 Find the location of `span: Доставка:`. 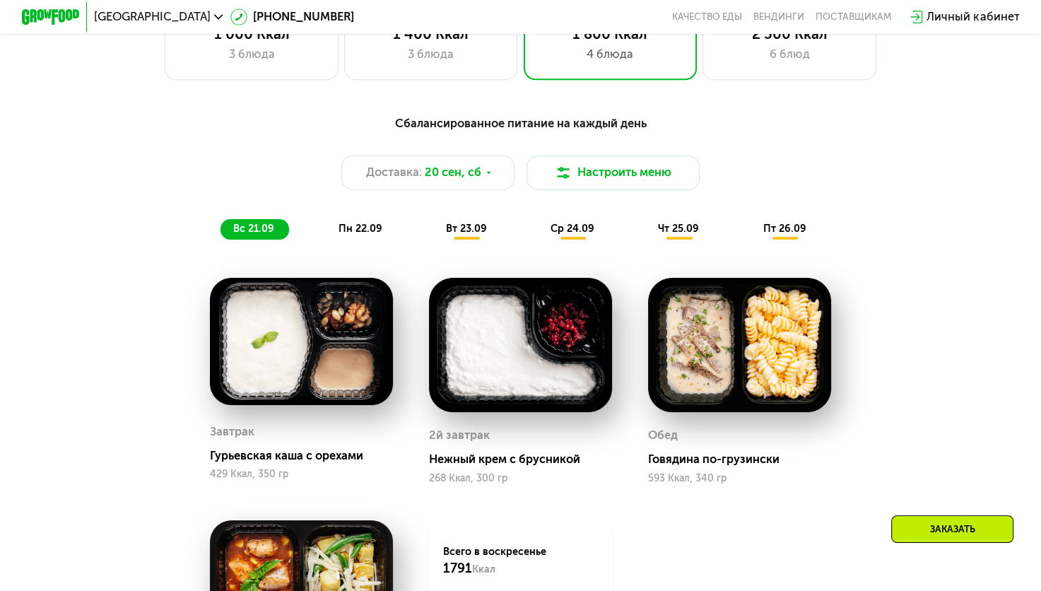

span: Доставка: is located at coordinates (394, 172).